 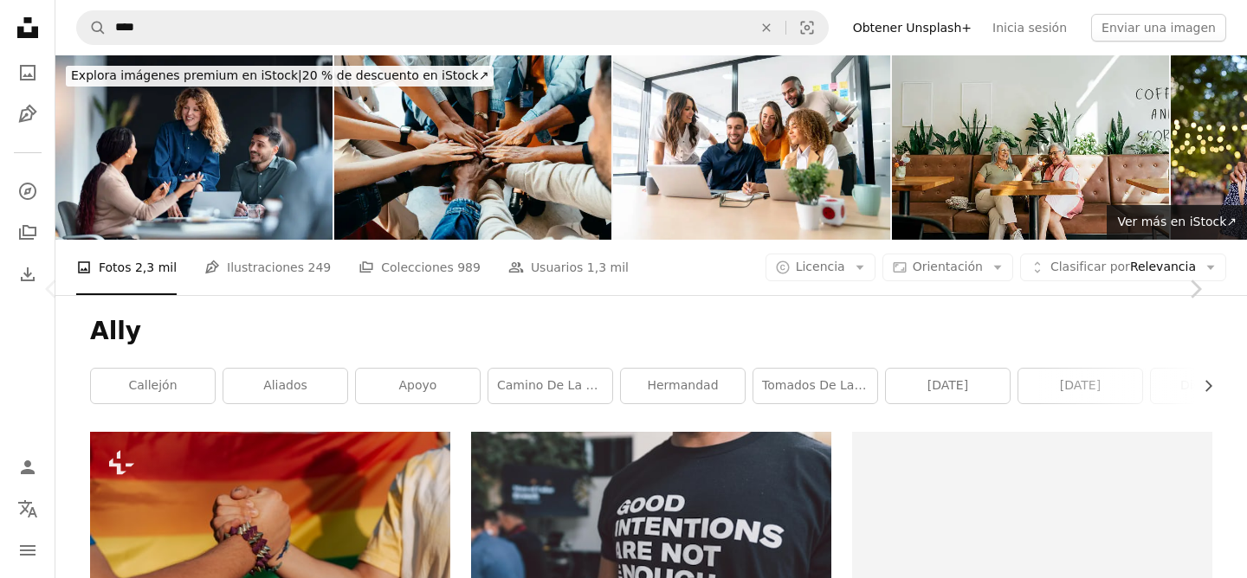 What do you see at coordinates (186, 75) in the screenshot?
I see `span: Explora imágenes premium en iStock |` at bounding box center [186, 75].